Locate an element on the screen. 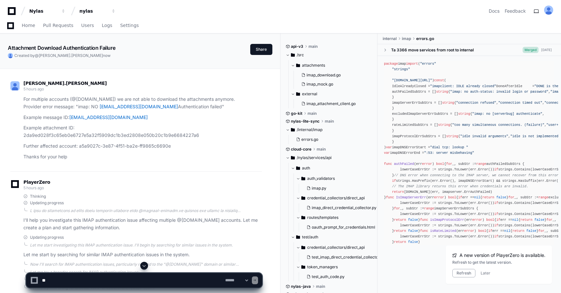  span: /nylas/services/api is located at coordinates (314, 158).